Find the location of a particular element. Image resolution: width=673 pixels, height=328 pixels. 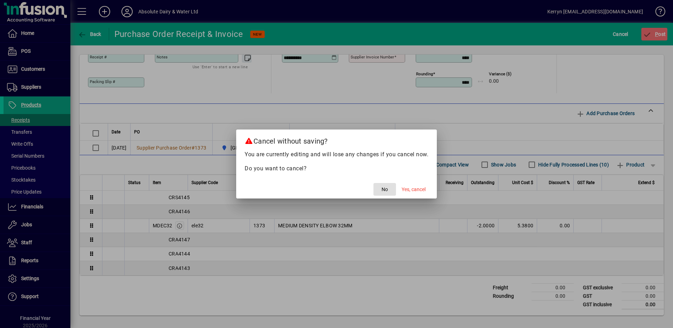

button: Yes, cancel is located at coordinates (413, 189).